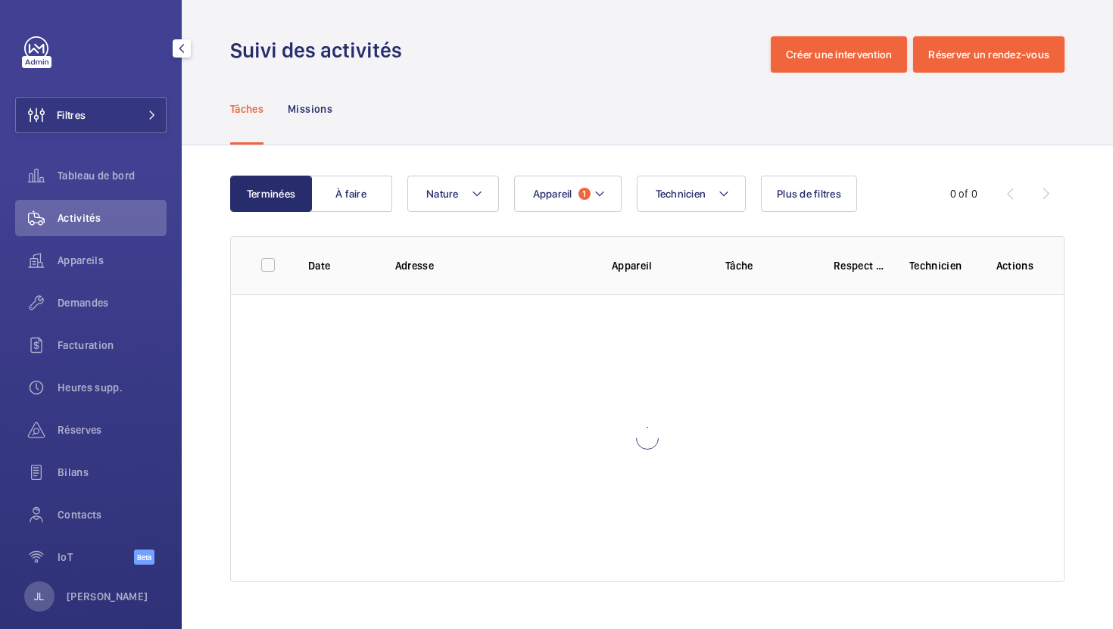  Describe the element at coordinates (339, 266) in the screenshot. I see `p: Date` at that location.